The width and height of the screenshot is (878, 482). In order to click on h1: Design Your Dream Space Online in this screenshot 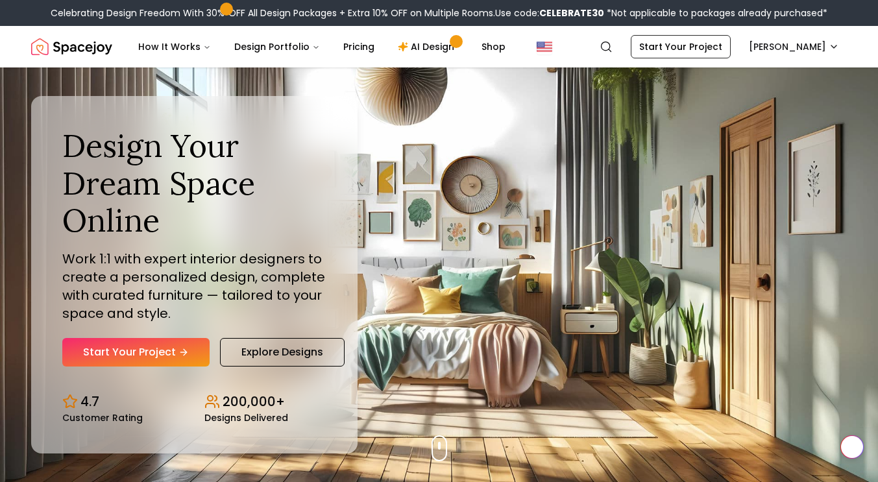, I will do `click(194, 183)`.